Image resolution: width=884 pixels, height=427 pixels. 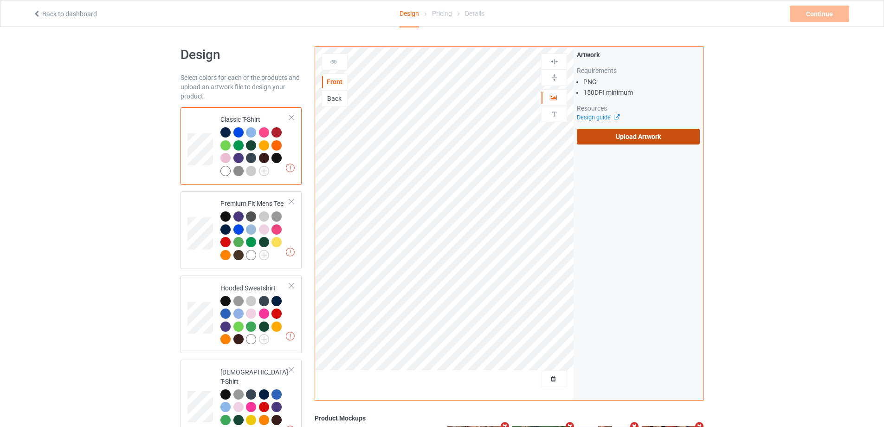 What do you see at coordinates (638, 55) in the screenshot?
I see `div: Artwork` at bounding box center [638, 55].